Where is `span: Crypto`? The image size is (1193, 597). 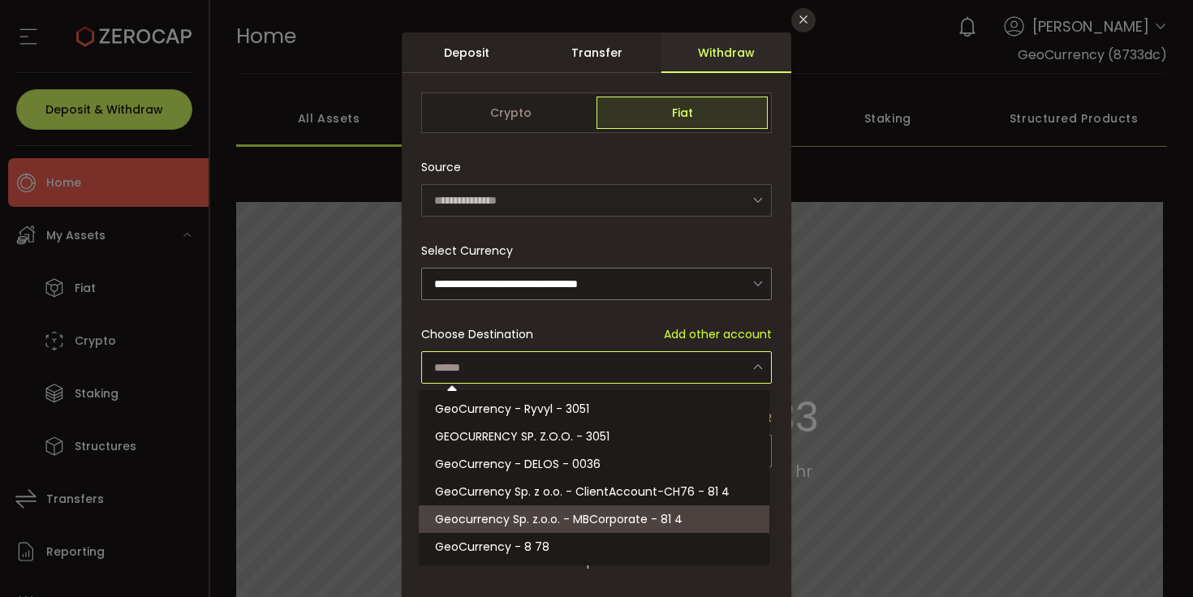 span: Crypto is located at coordinates (511, 113).